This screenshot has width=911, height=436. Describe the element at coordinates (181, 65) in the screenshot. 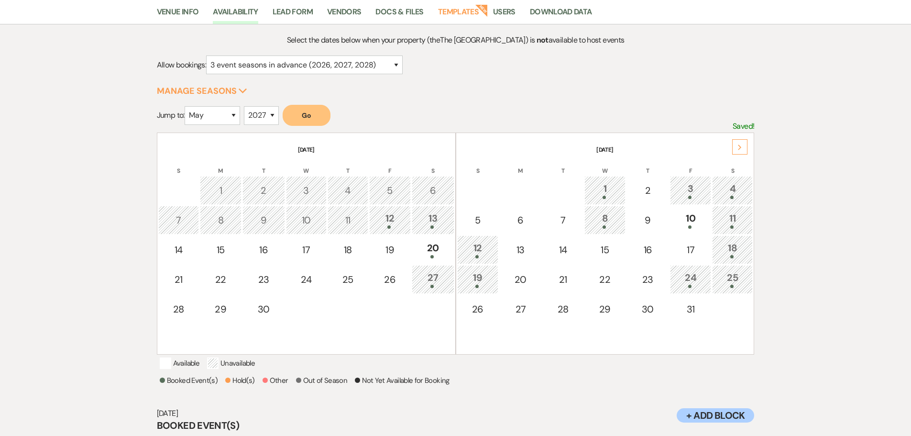

I see `span: Allow bookings:` at that location.